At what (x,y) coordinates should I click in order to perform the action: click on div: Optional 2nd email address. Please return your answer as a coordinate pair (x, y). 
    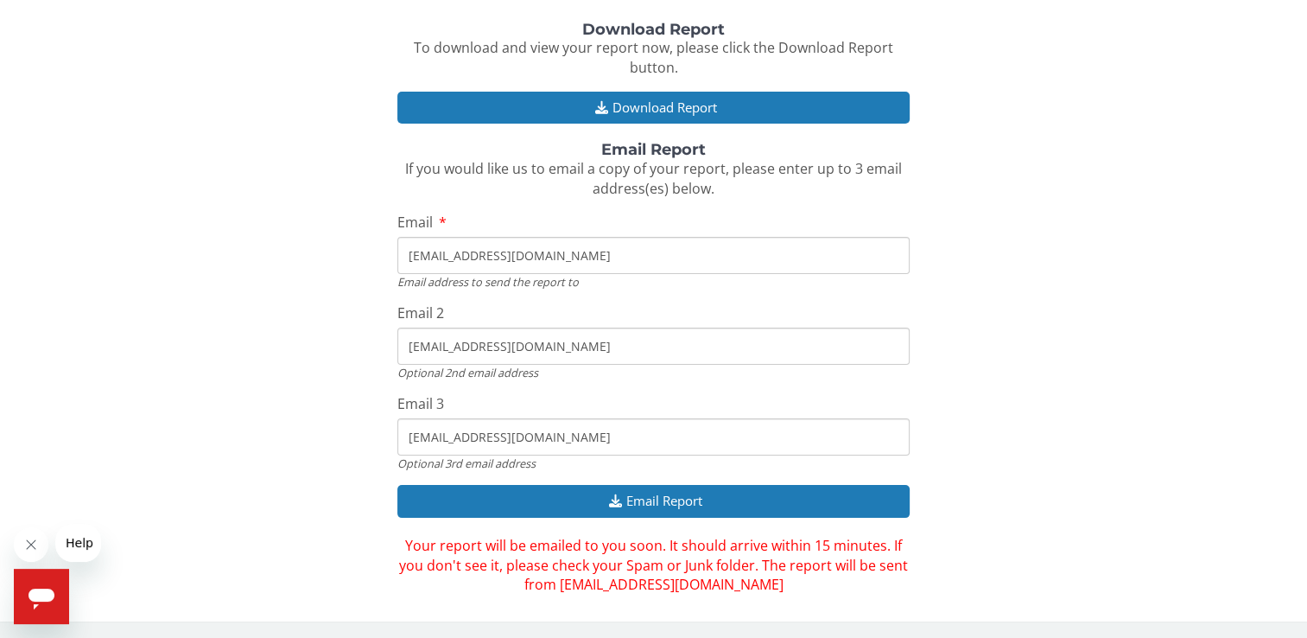
    Looking at the image, I should click on (653, 372).